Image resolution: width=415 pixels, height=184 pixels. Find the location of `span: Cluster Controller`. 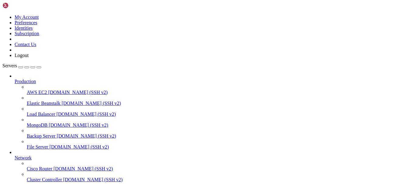

span: Cluster Controller is located at coordinates (44, 180).